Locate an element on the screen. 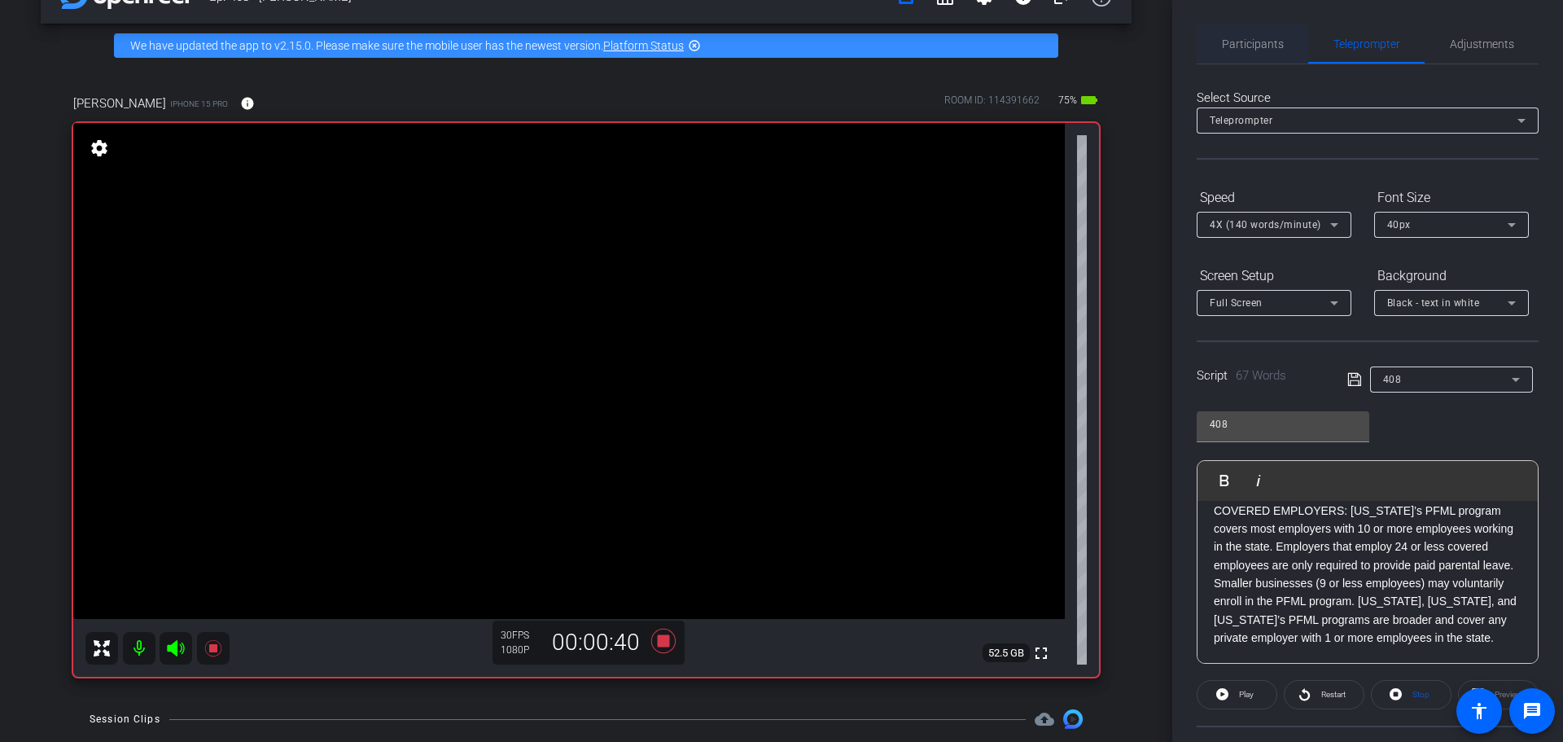  mat-icon: highlight_off is located at coordinates (694, 46).